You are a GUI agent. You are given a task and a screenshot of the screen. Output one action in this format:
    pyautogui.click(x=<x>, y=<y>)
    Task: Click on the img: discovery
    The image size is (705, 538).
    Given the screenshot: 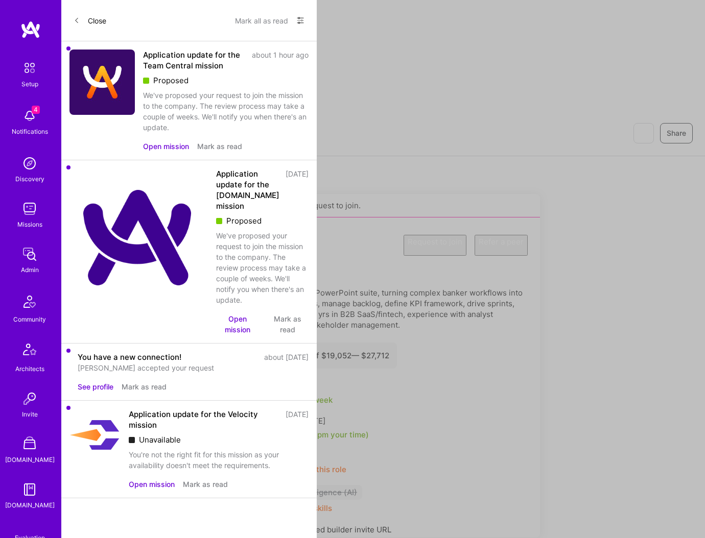 What is the action you would take?
    pyautogui.click(x=30, y=163)
    